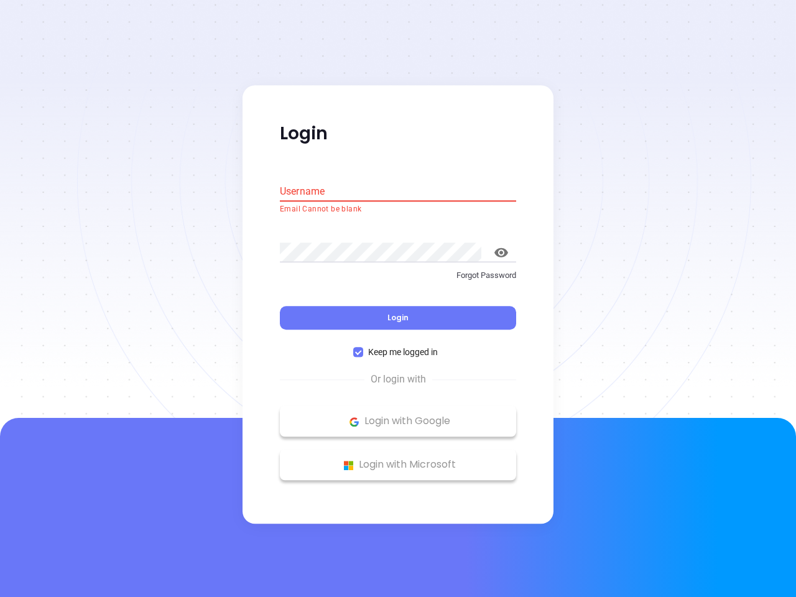 The image size is (796, 597). What do you see at coordinates (398, 380) in the screenshot?
I see `span: Or login with` at bounding box center [398, 380].